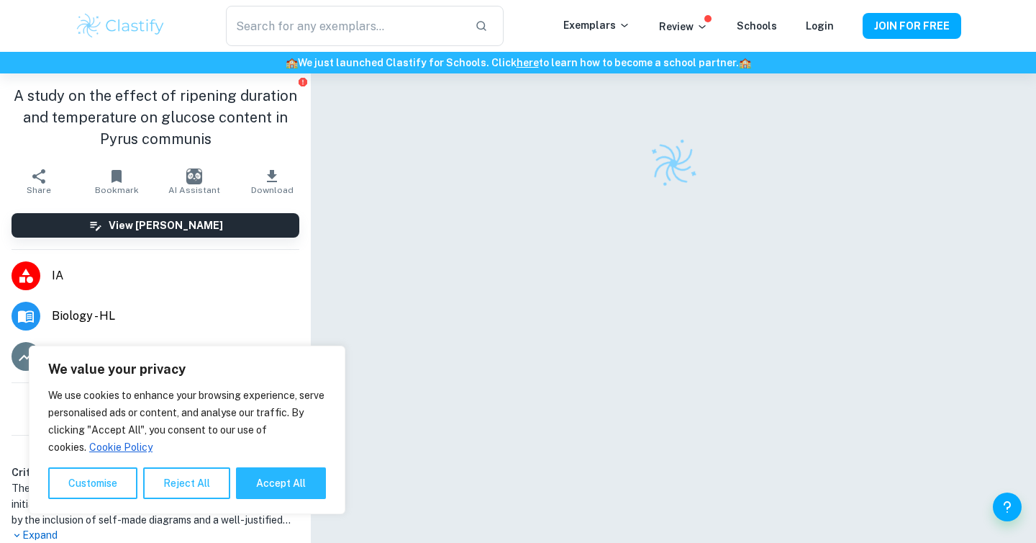 The image size is (1036, 543). What do you see at coordinates (1008, 507) in the screenshot?
I see `button: Help and Feedback` at bounding box center [1008, 507].